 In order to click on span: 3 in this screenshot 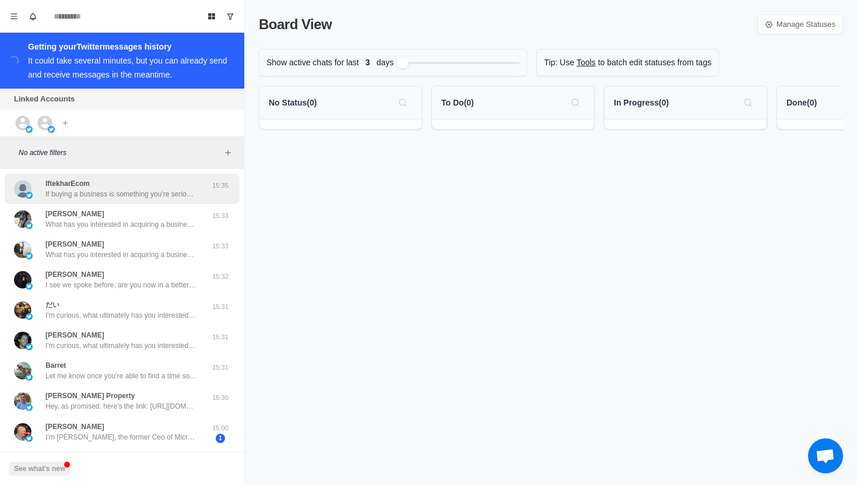, I will do `click(368, 62)`.